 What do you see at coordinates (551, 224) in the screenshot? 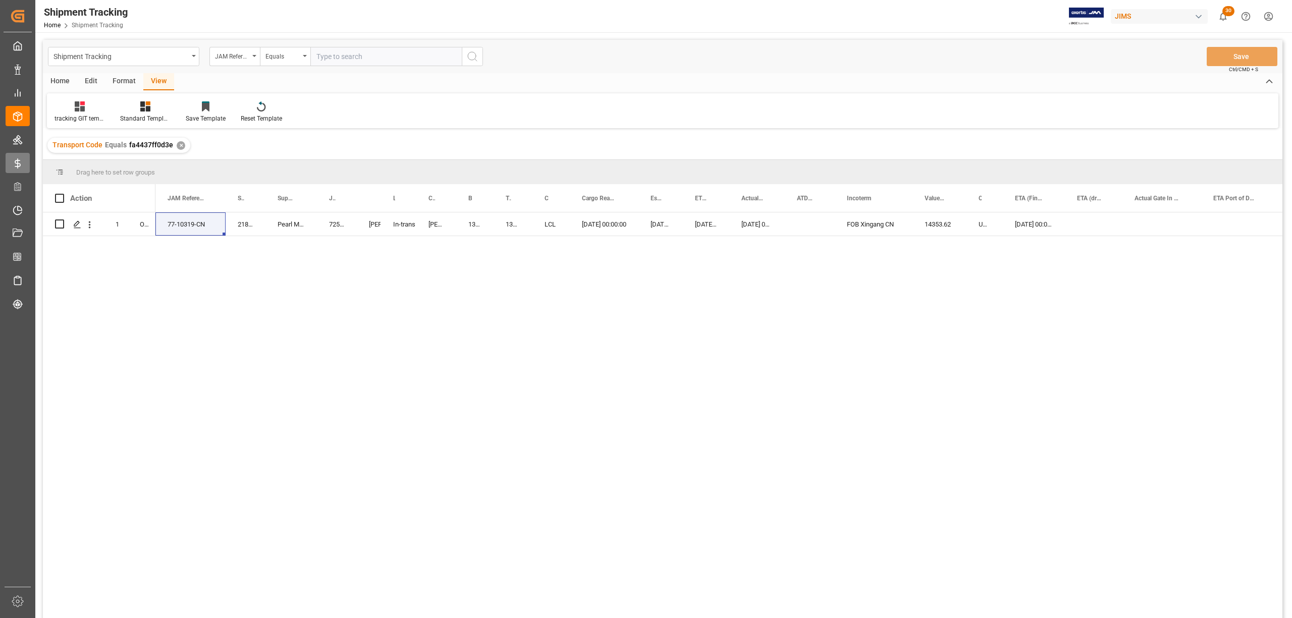
I see `div: LCL` at bounding box center [551, 224].